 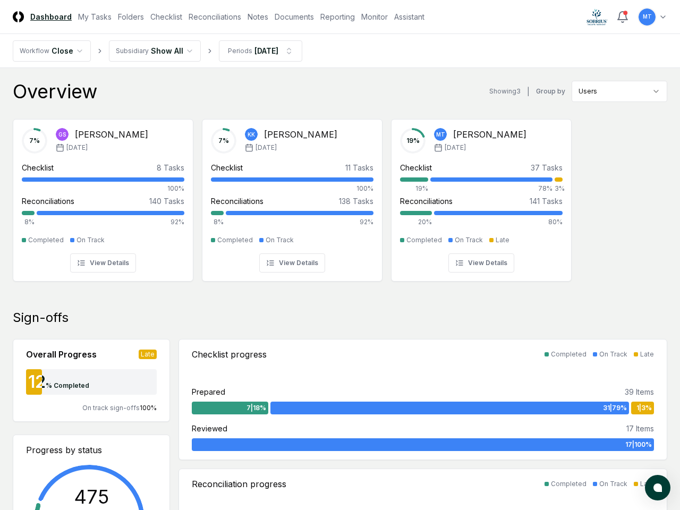 What do you see at coordinates (36, 382) in the screenshot?
I see `div: 12` at bounding box center [36, 382].